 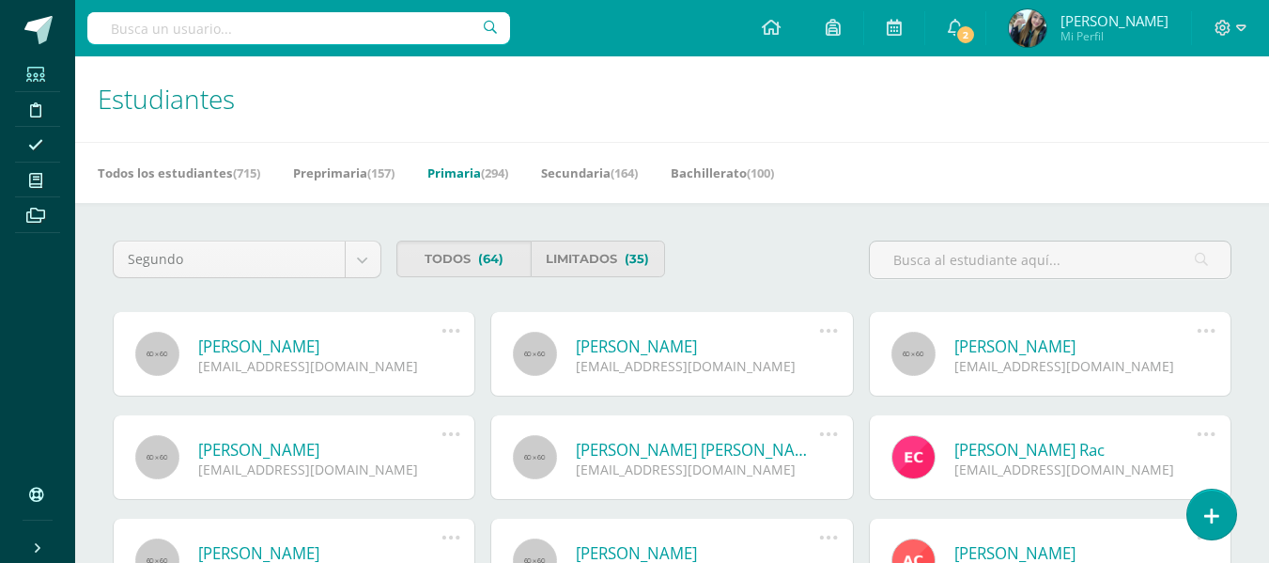 What do you see at coordinates (589, 173) in the screenshot?
I see `a: Secundaria(164)` at bounding box center [589, 173].